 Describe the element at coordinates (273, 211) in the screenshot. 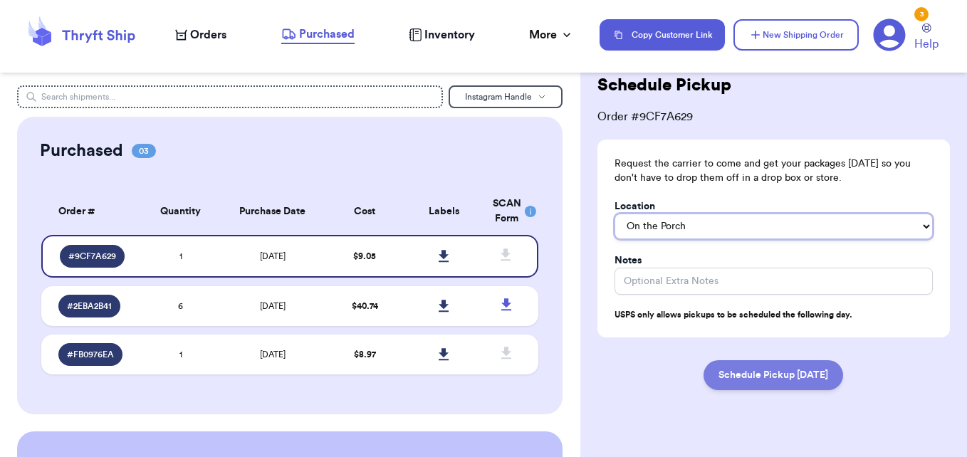

I see `th: Purchase Date` at that location.